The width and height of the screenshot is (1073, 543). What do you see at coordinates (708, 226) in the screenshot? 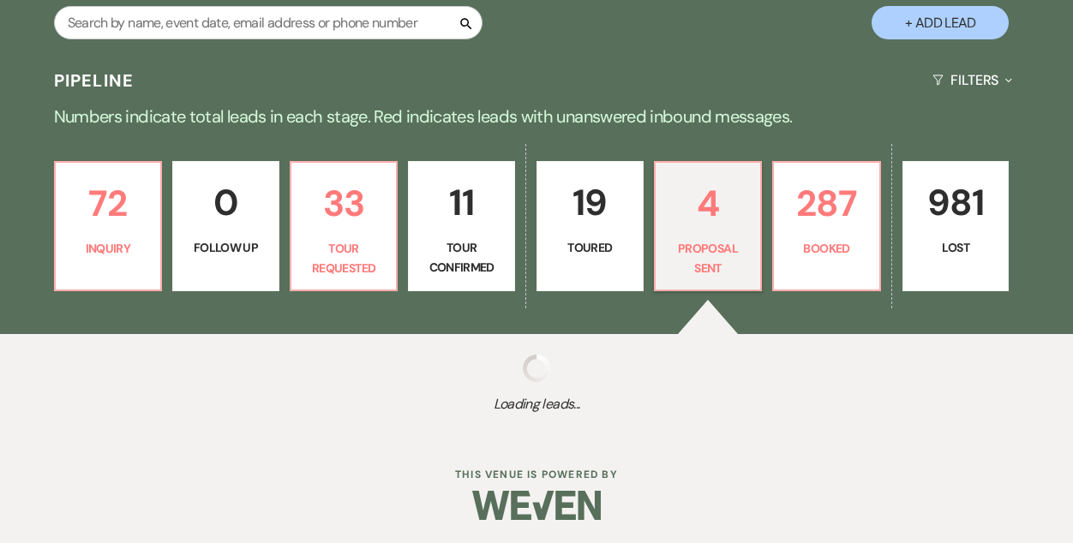
I see `a: 4Proposal Sent` at bounding box center [708, 226].